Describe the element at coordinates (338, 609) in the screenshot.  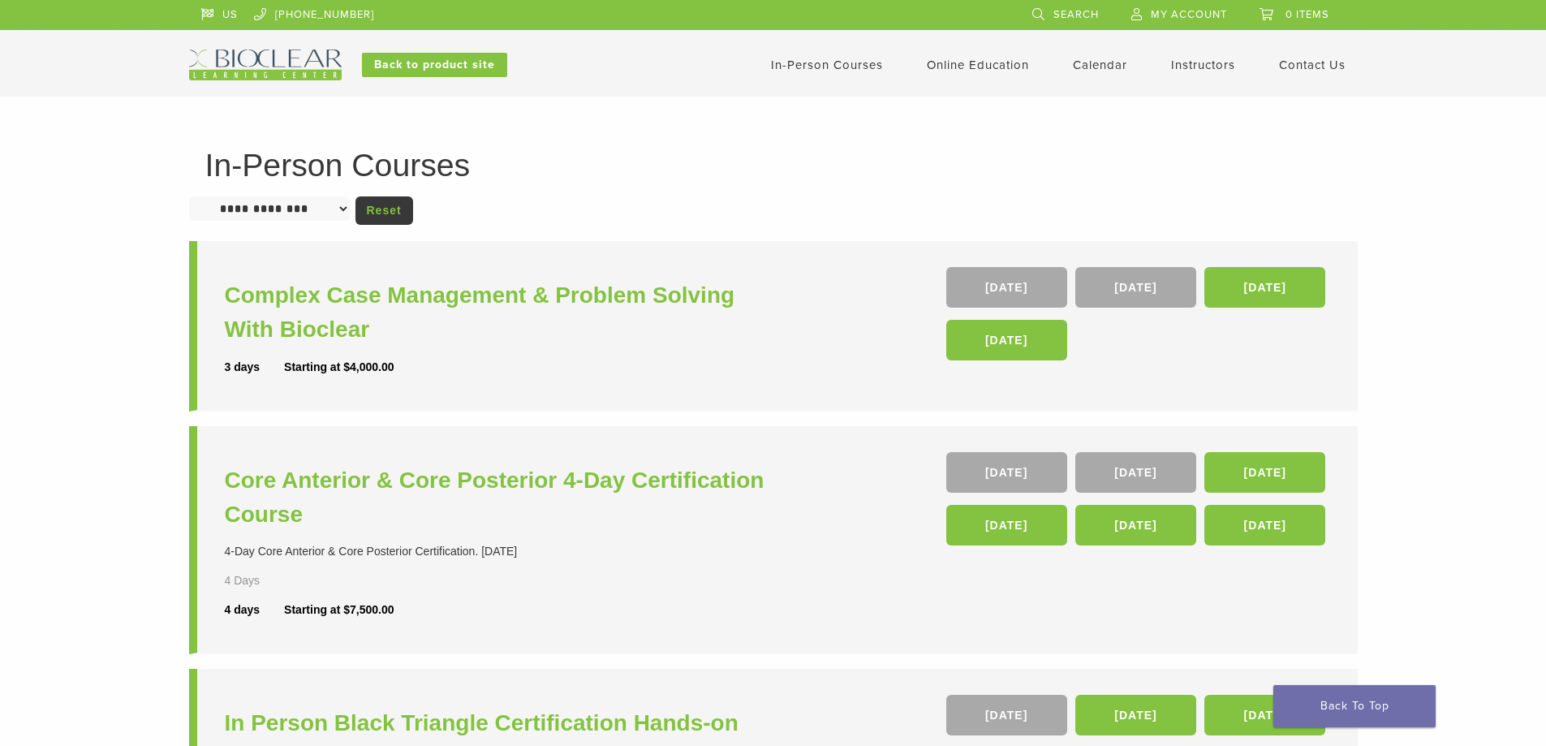
I see `div: Starting at $7,500.00` at that location.